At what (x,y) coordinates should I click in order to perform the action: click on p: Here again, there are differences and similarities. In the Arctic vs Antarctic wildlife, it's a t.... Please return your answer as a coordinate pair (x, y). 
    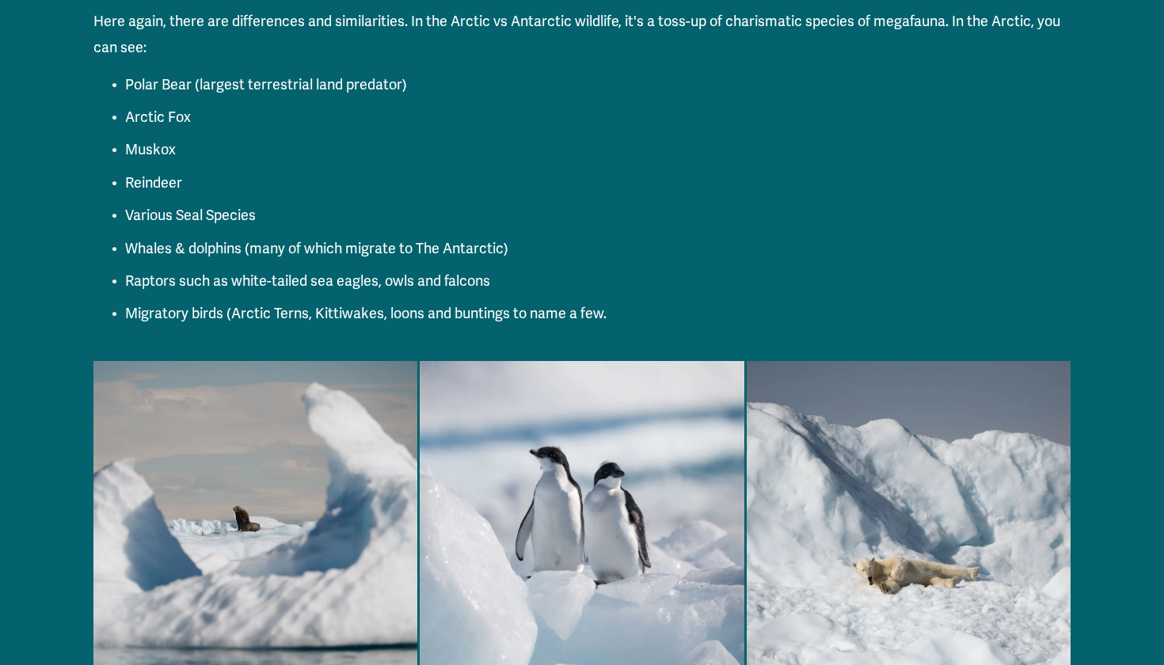
    Looking at the image, I should click on (582, 34).